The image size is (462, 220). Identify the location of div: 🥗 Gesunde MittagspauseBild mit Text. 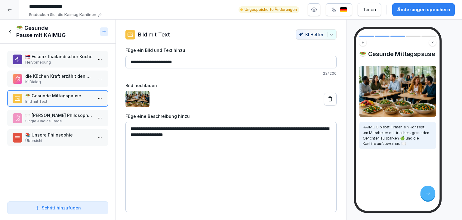
(58, 98).